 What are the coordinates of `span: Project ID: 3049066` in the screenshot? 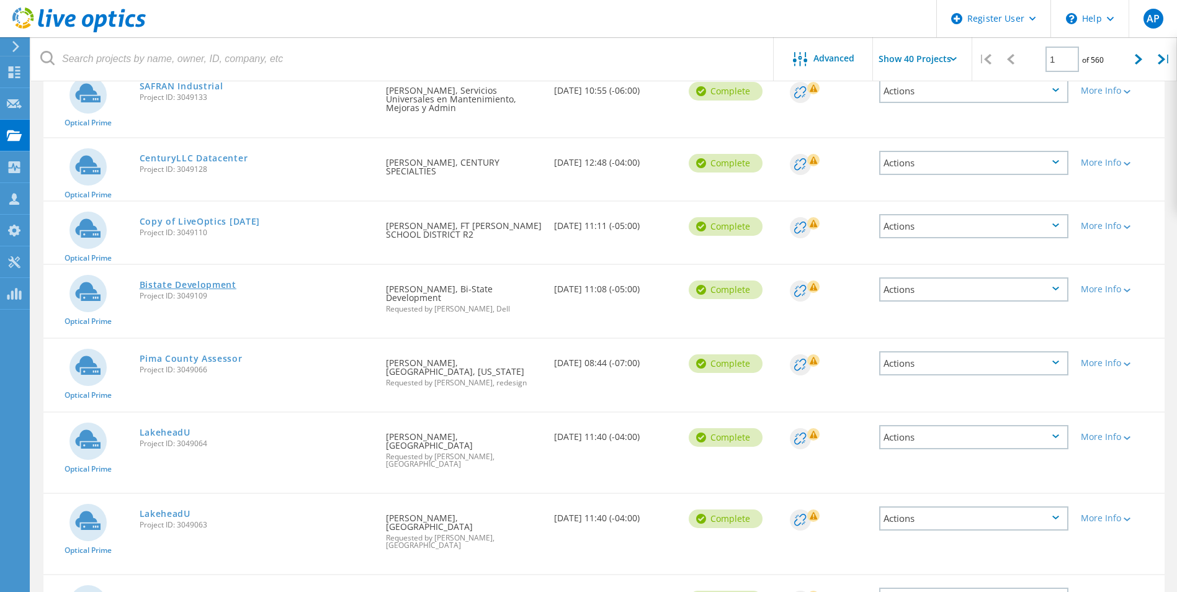 It's located at (257, 370).